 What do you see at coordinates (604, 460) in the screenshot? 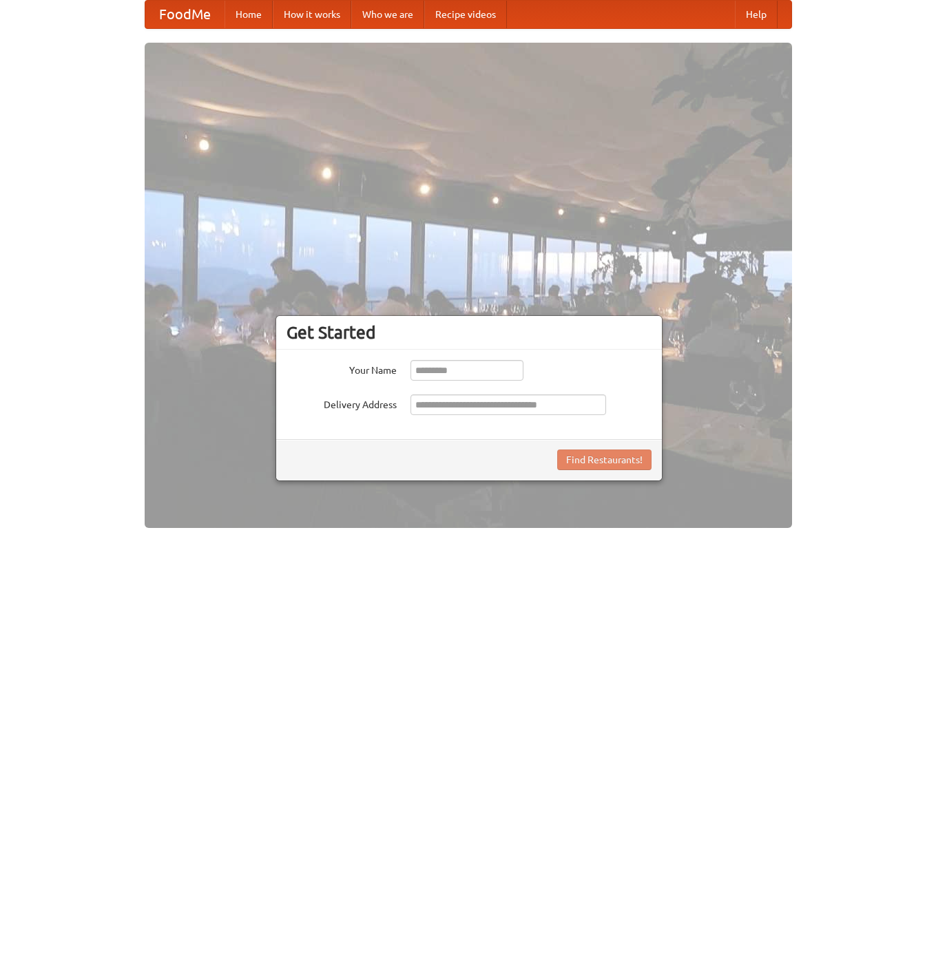
I see `button: Find Restaurants!` at bounding box center [604, 460].